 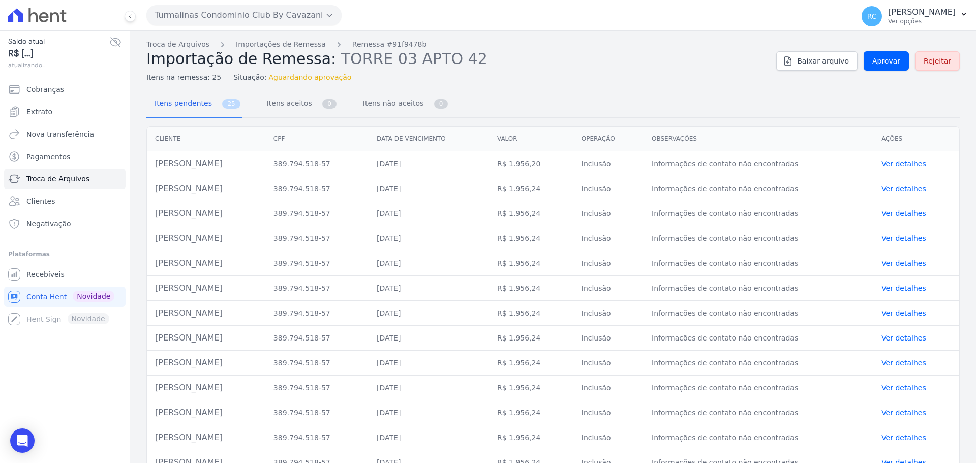 What do you see at coordinates (428, 139) in the screenshot?
I see `th: Data de vencimento` at bounding box center [428, 139].